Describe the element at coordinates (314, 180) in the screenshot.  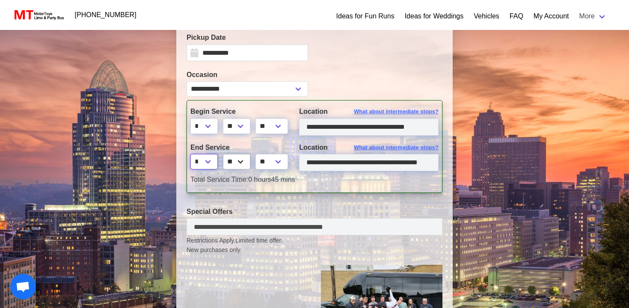
I see `div: 0 hours` at that location.